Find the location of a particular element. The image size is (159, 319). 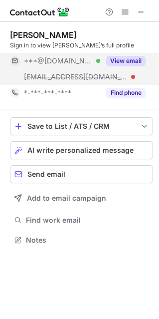

span: AI write personalized message is located at coordinates (80, 150).